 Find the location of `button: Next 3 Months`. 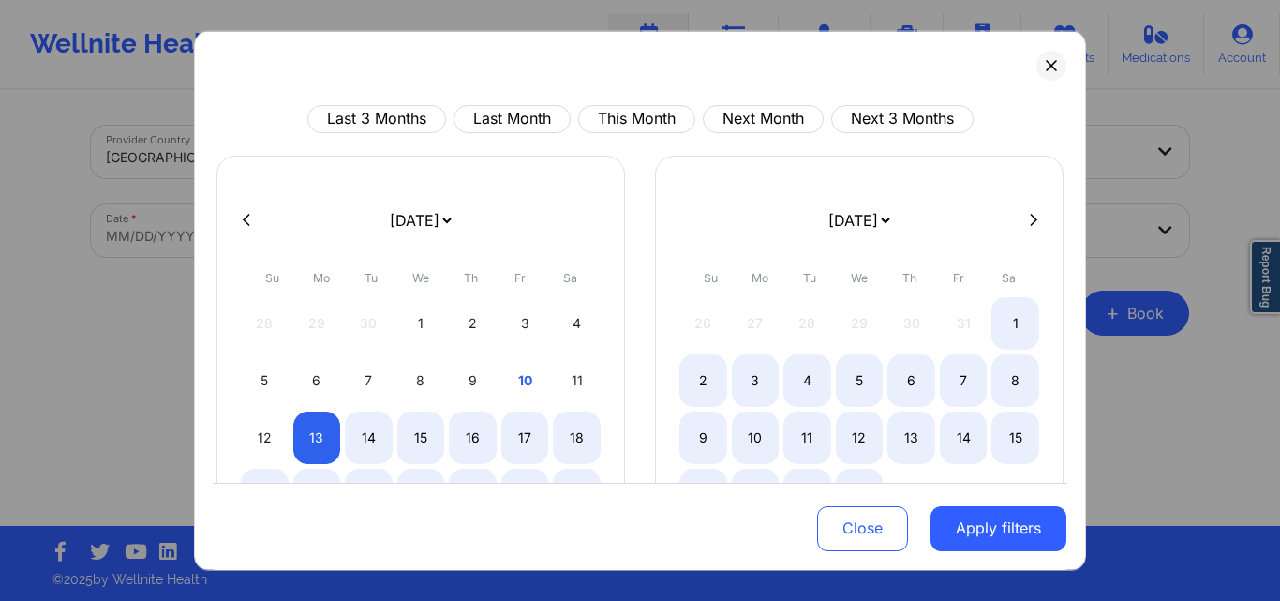

button: Next 3 Months is located at coordinates (903, 118).